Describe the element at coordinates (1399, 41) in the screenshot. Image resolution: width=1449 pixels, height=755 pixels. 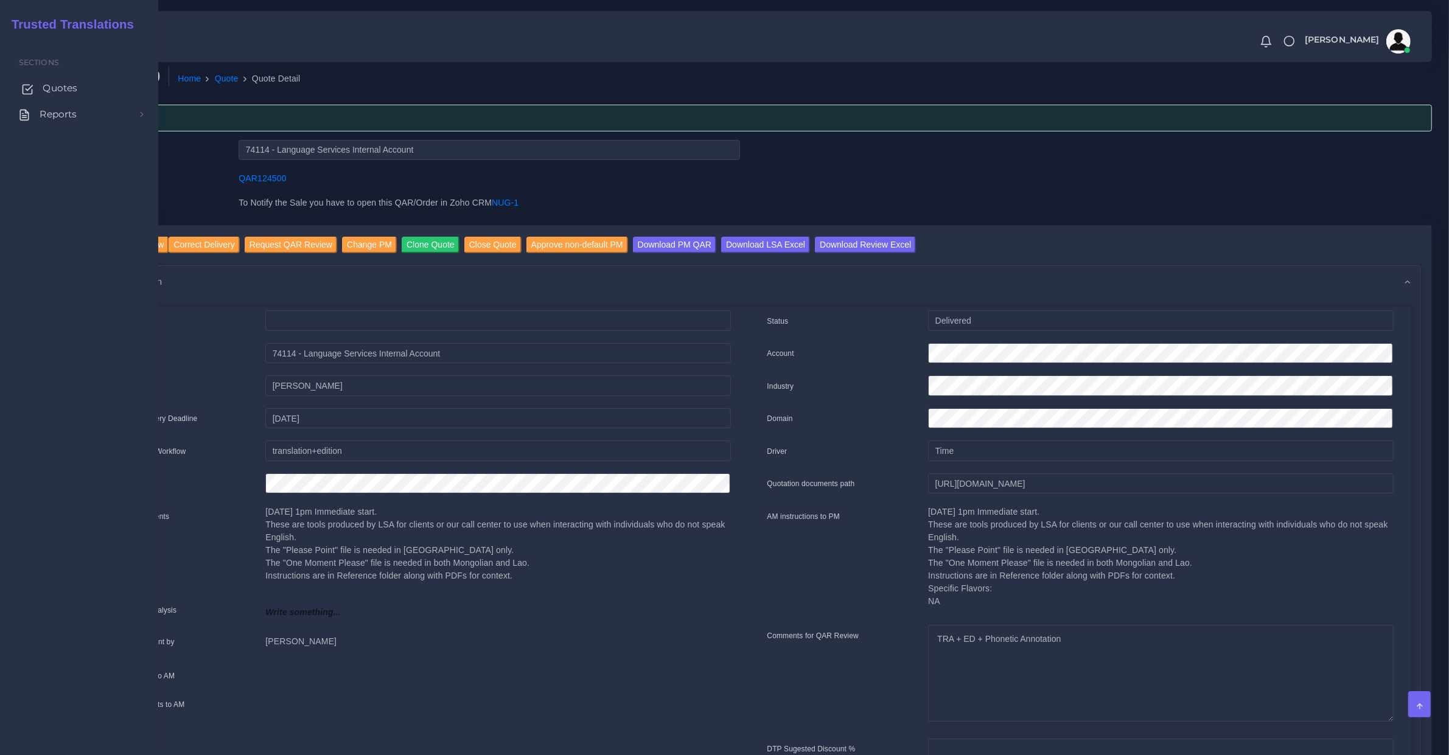
I see `img: avatar` at that location.